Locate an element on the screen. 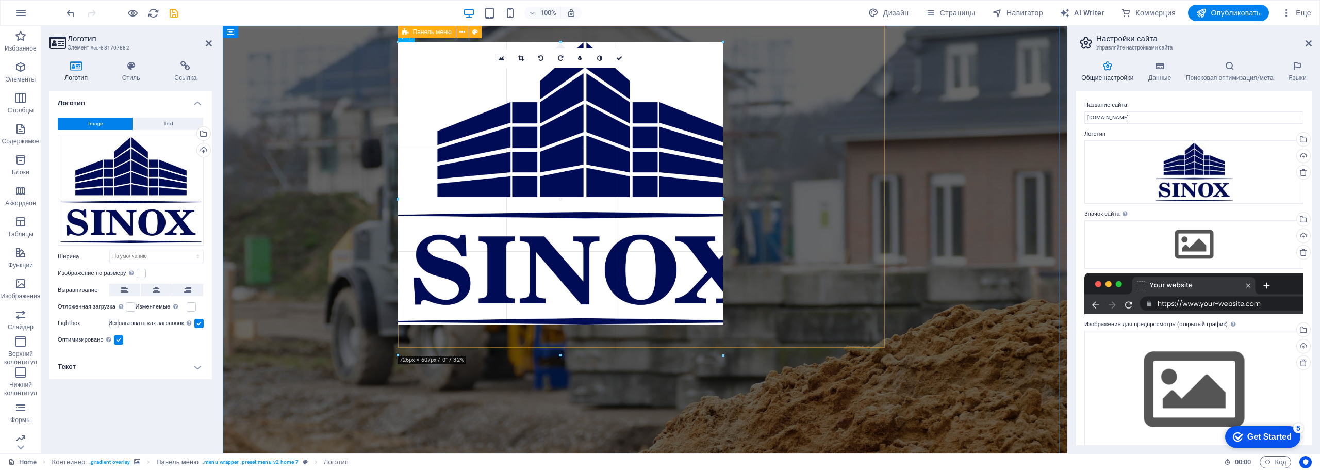 The image size is (1320, 470). label: Отложенная загрузка is located at coordinates (92, 307).